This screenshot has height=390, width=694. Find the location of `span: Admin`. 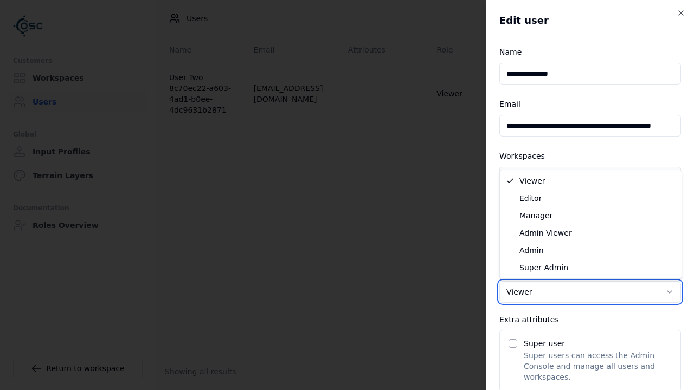

span: Admin is located at coordinates (531, 250).